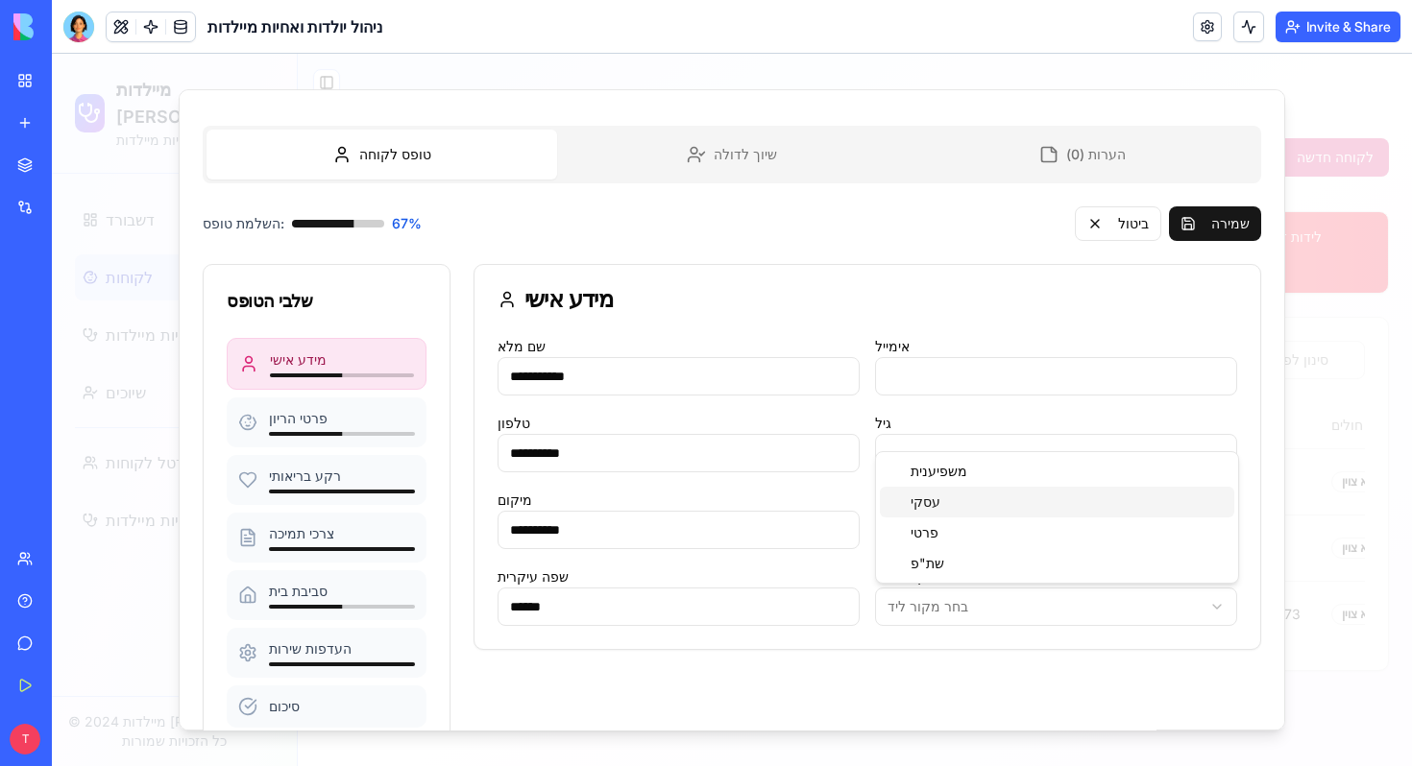  What do you see at coordinates (872, 479) in the screenshot?
I see `span: פרטי` at bounding box center [872, 479].